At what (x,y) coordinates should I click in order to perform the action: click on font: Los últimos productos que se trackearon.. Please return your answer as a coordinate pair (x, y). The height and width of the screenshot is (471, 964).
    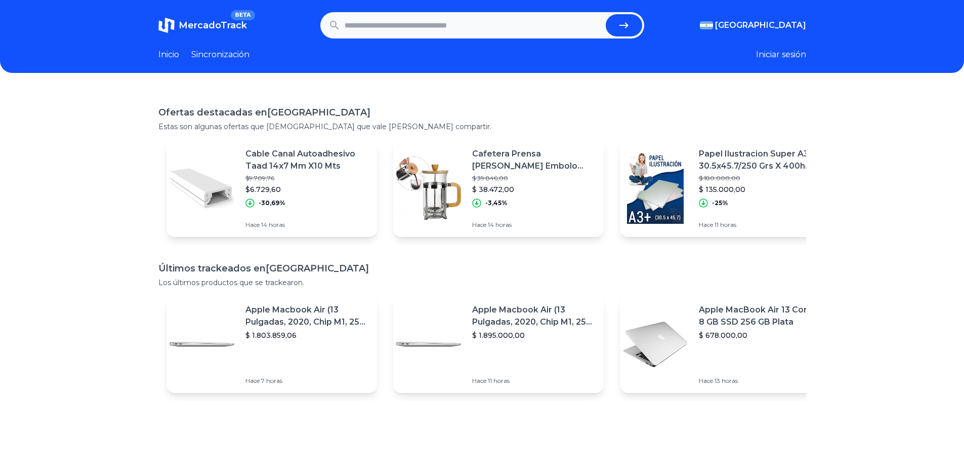
    Looking at the image, I should click on (231, 282).